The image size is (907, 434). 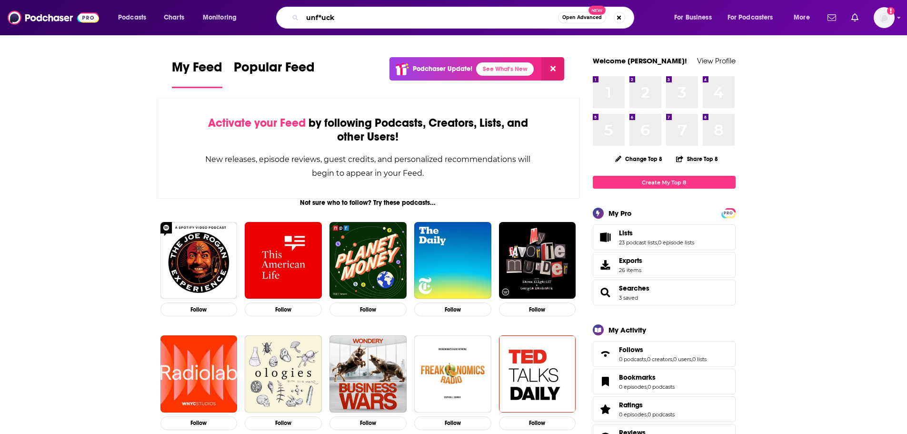 I want to click on img: This American Life, so click(x=283, y=260).